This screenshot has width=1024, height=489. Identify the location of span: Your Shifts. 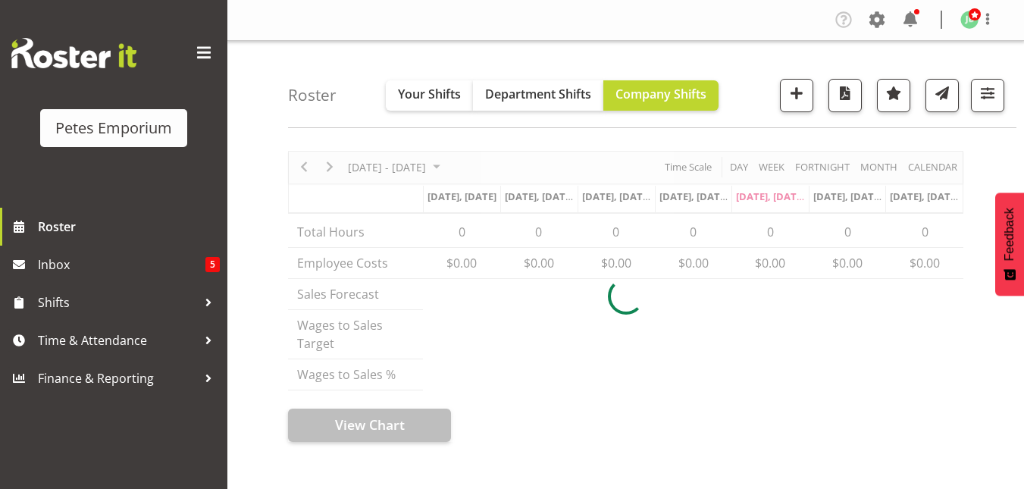
(429, 94).